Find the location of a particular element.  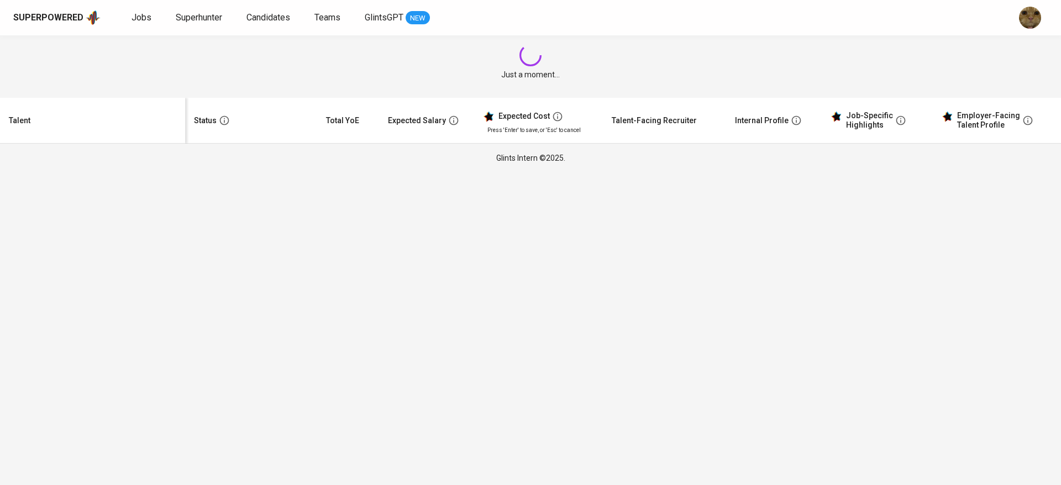

div: Status is located at coordinates (205, 120).